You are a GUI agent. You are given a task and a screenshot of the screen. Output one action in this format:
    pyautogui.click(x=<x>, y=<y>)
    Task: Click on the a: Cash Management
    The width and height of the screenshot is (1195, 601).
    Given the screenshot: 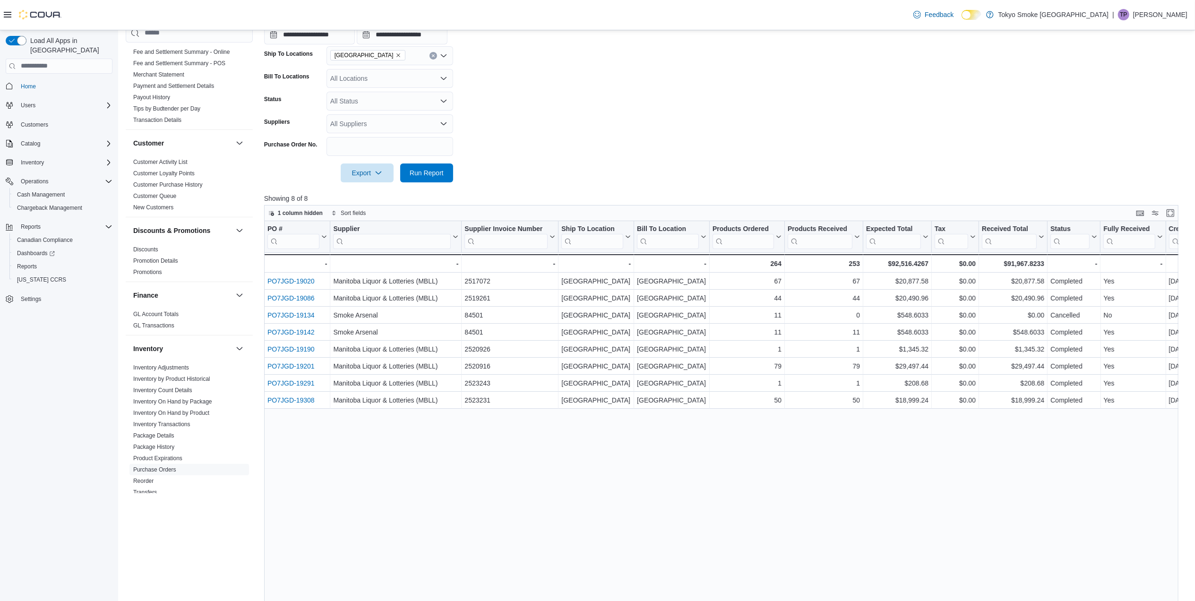 What is the action you would take?
    pyautogui.click(x=41, y=195)
    